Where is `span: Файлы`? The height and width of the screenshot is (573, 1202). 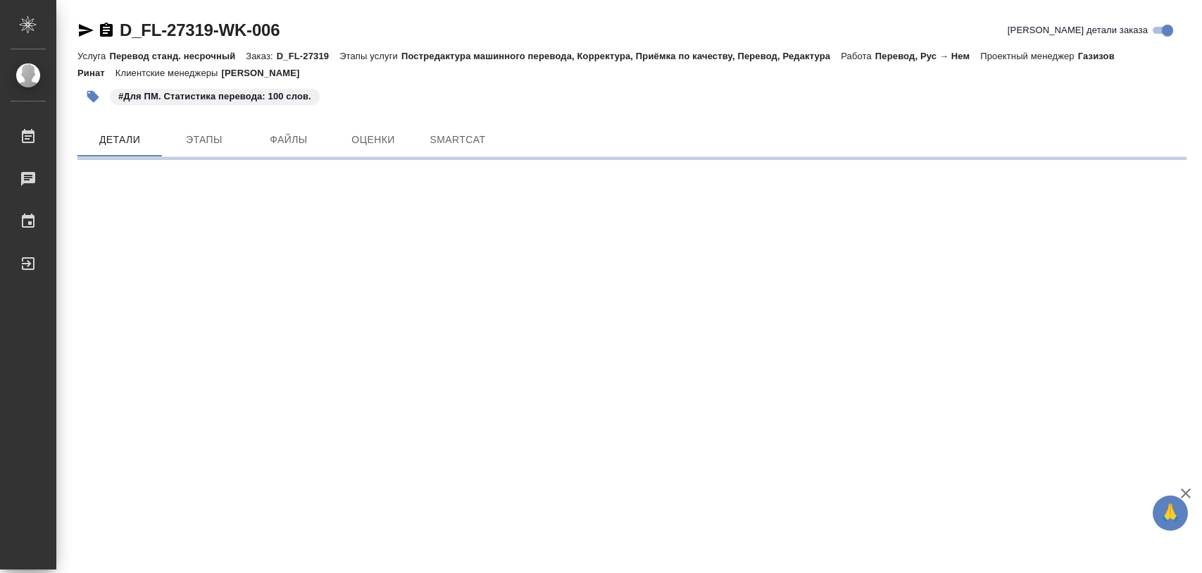 span: Файлы is located at coordinates (289, 139).